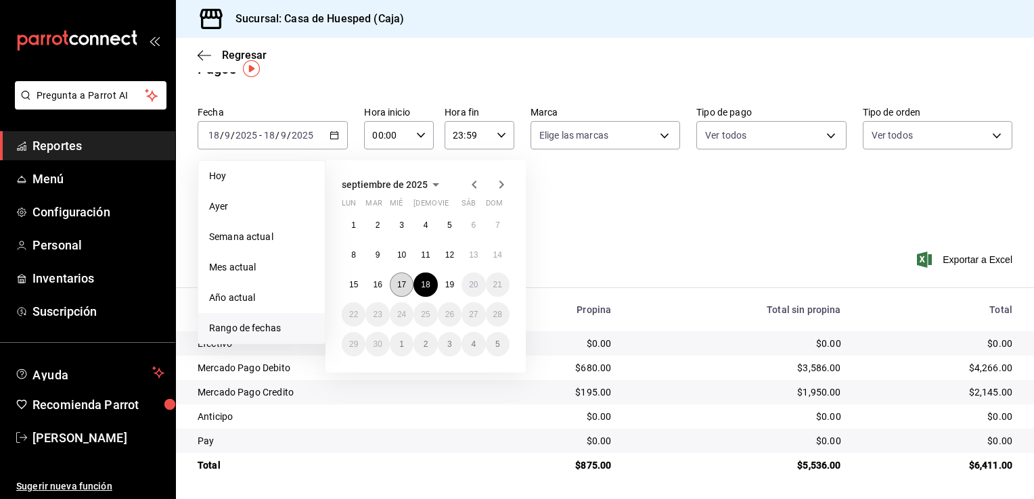  I want to click on button: 26 de septiembre de 2025, so click(449, 315).